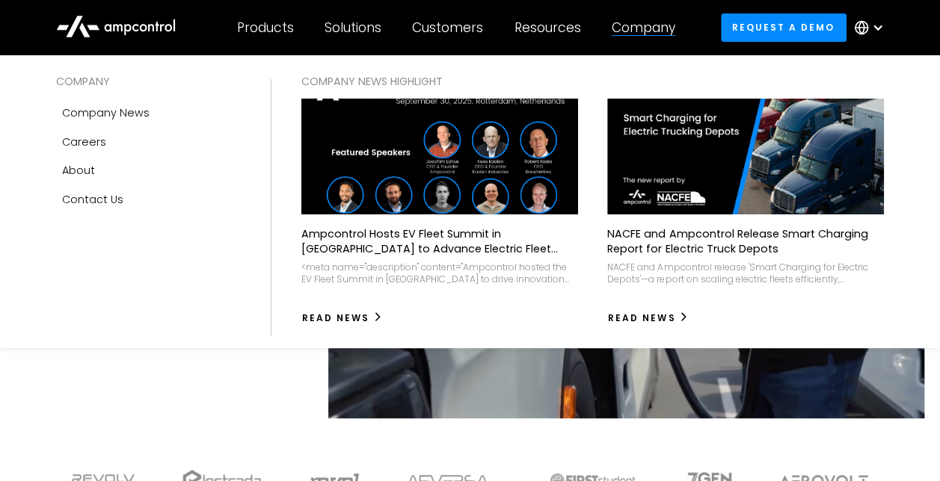  What do you see at coordinates (546, 28) in the screenshot?
I see `div: Resources` at bounding box center [546, 28].